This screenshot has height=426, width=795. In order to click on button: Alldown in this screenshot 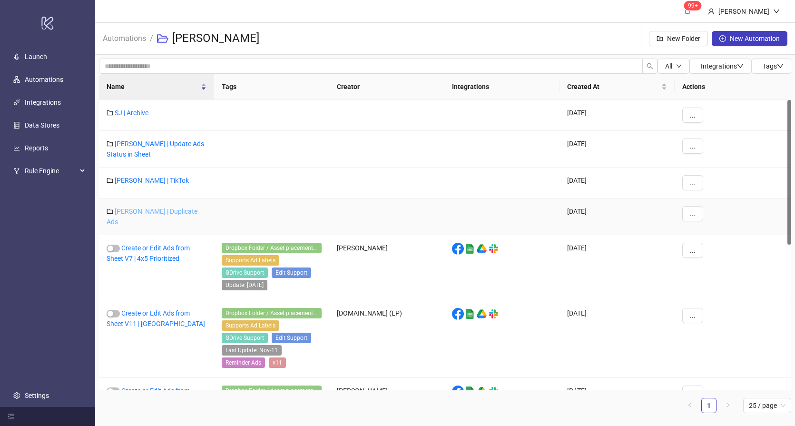, I will do `click(673, 66)`.